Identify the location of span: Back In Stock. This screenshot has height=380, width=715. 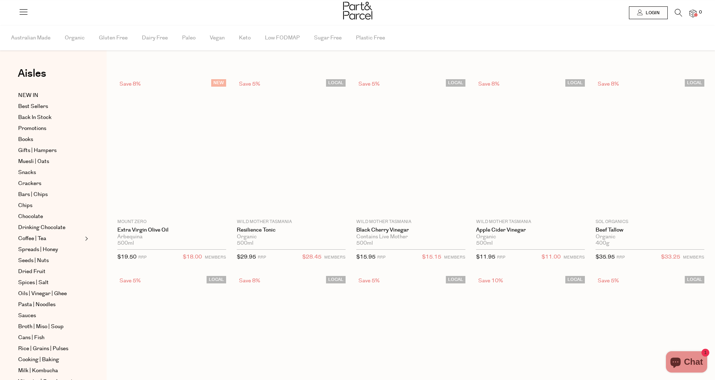
(35, 118).